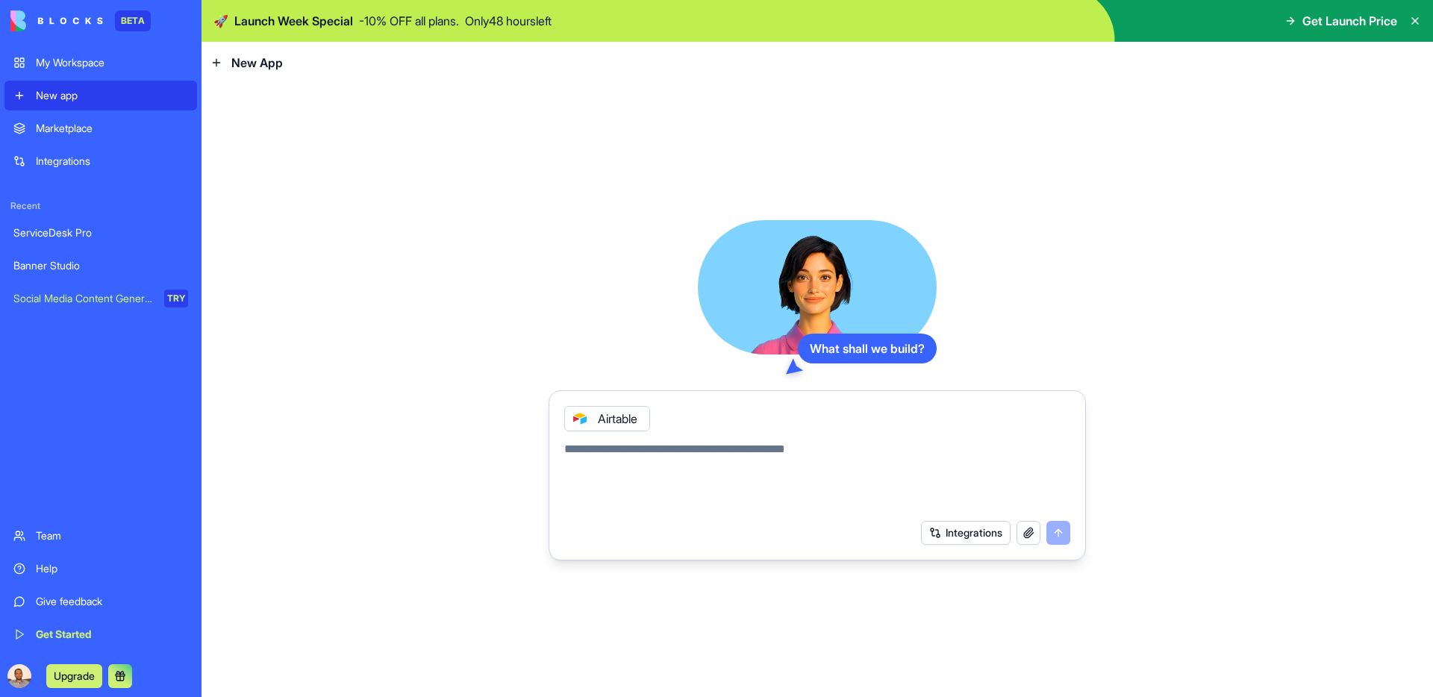 This screenshot has height=697, width=1433. I want to click on a: My Workspace, so click(101, 63).